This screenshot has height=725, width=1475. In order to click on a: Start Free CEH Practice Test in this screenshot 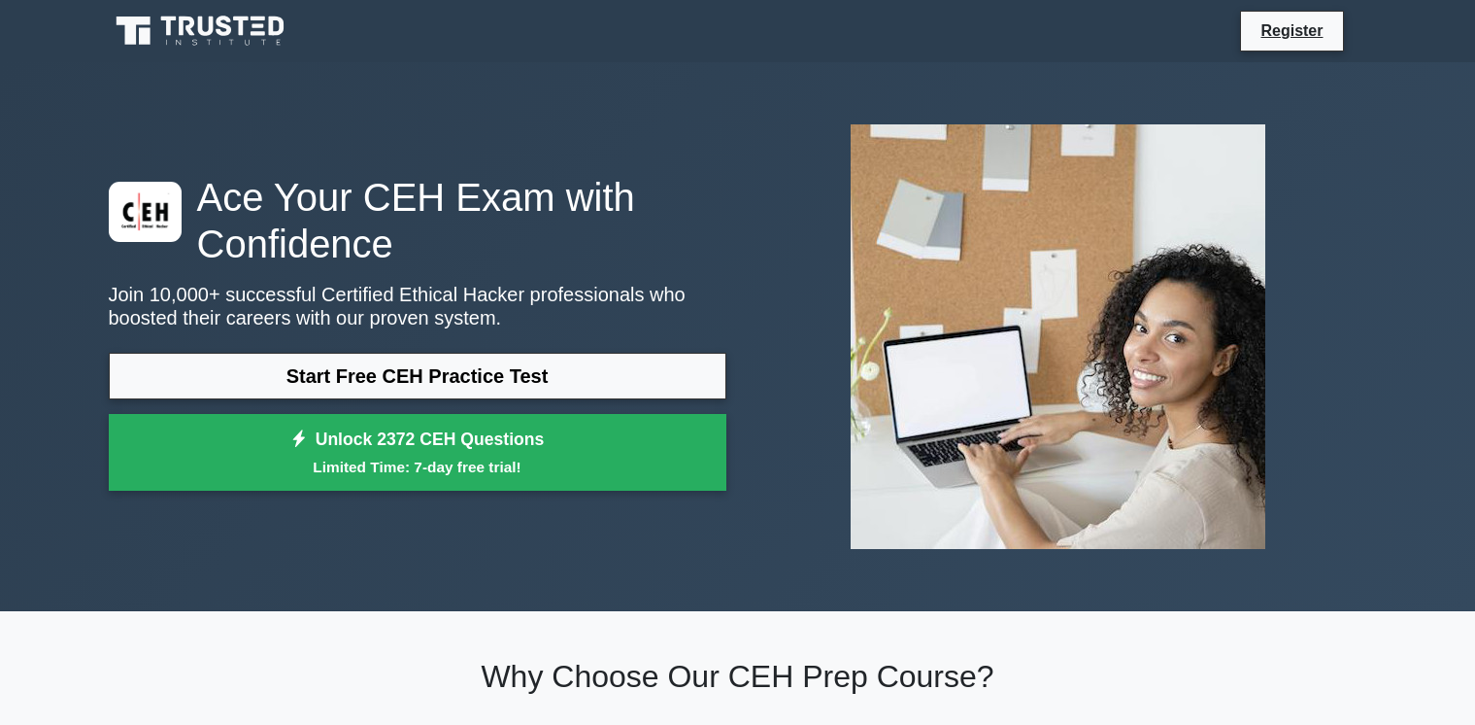, I will do `click(418, 376)`.